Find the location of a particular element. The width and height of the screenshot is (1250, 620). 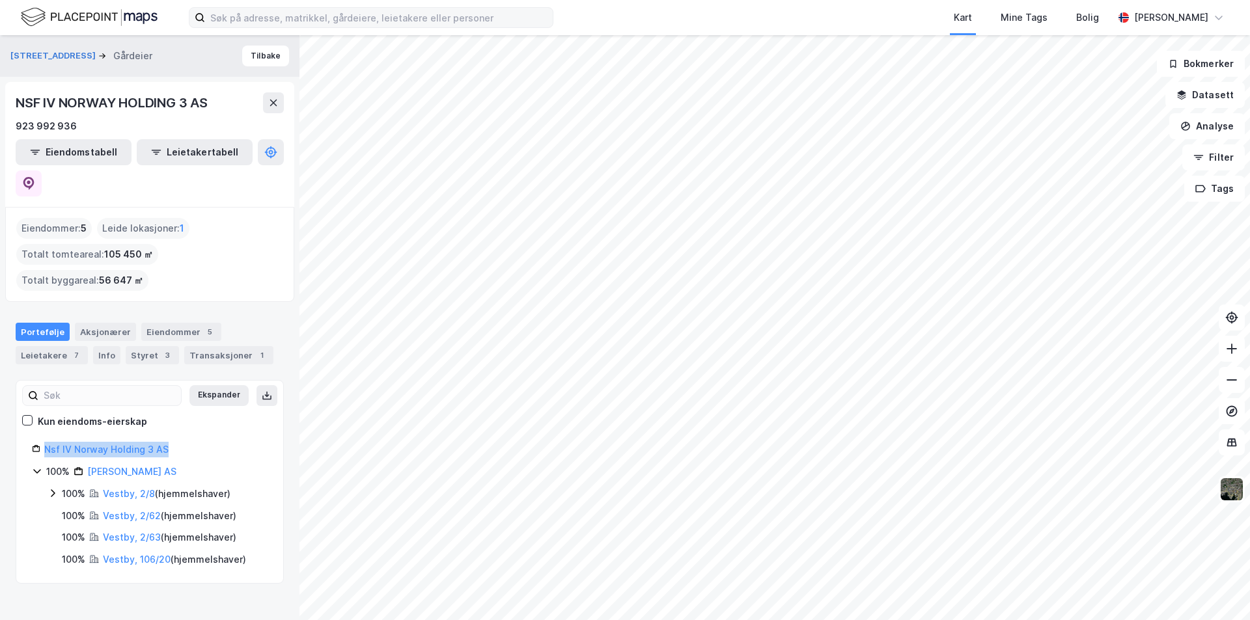

div: Eiendommer : is located at coordinates (54, 228).